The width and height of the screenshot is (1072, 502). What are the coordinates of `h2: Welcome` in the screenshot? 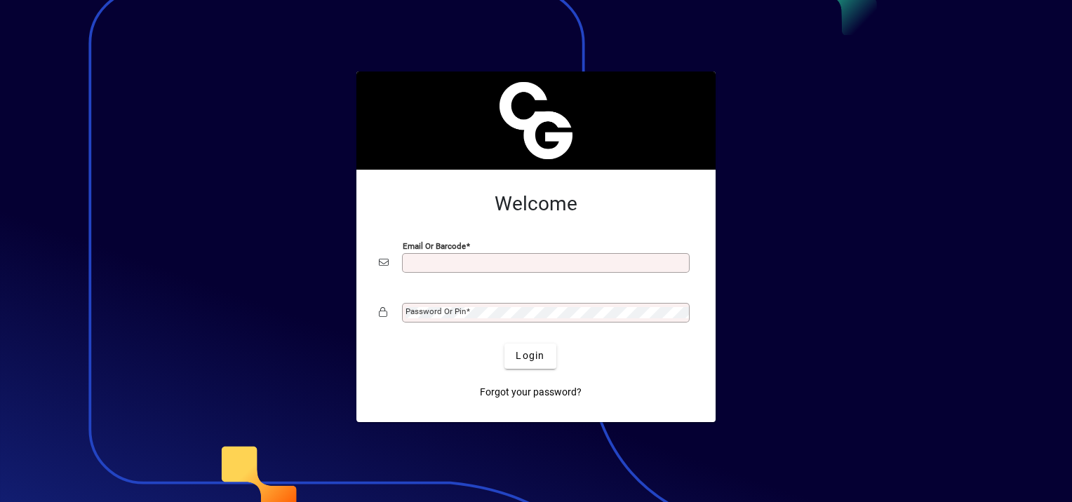 It's located at (536, 204).